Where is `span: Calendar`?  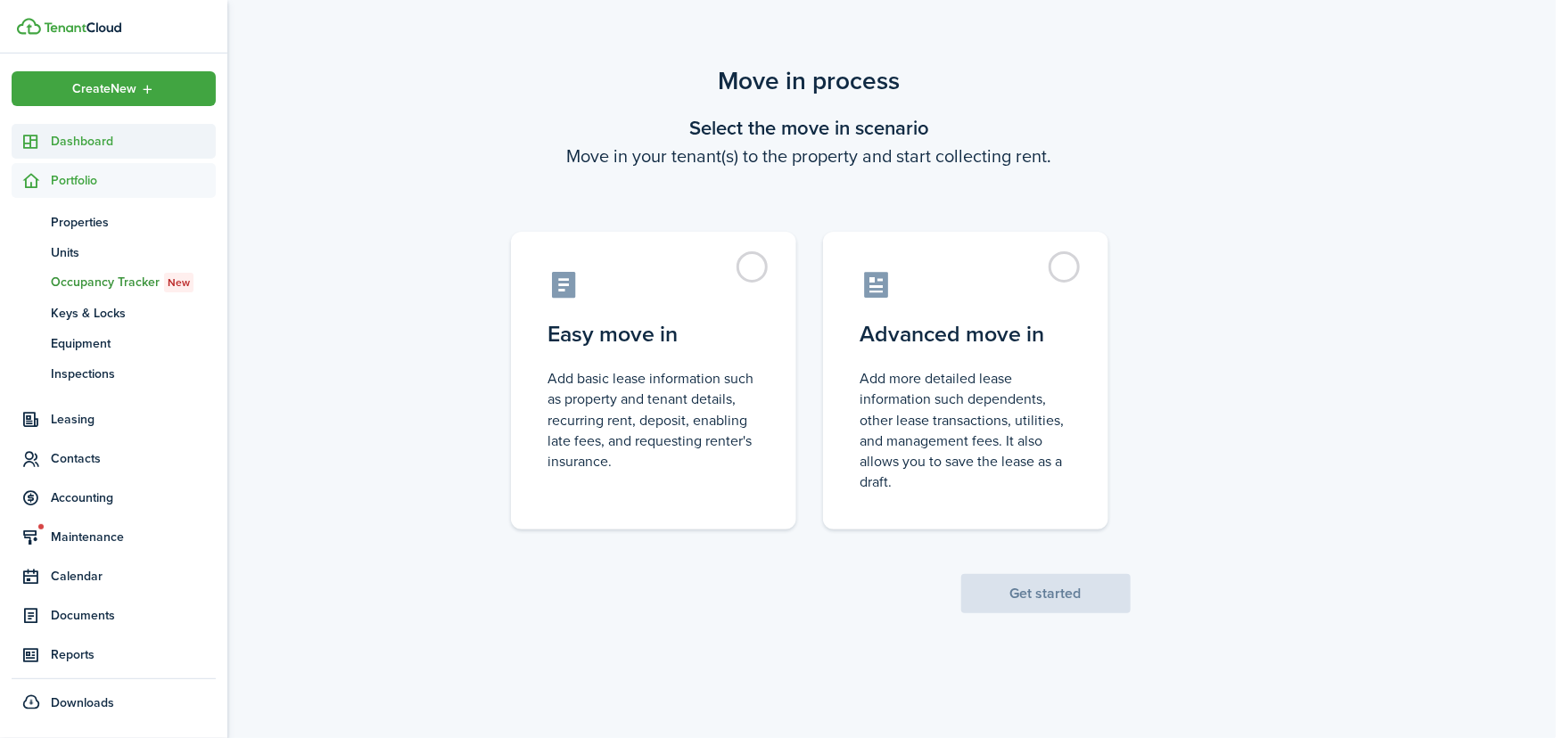
span: Calendar is located at coordinates (133, 576).